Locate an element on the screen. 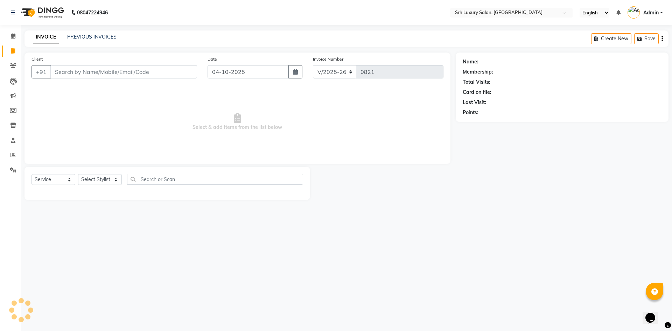 The width and height of the screenshot is (672, 331). label: Invoice Number is located at coordinates (328, 59).